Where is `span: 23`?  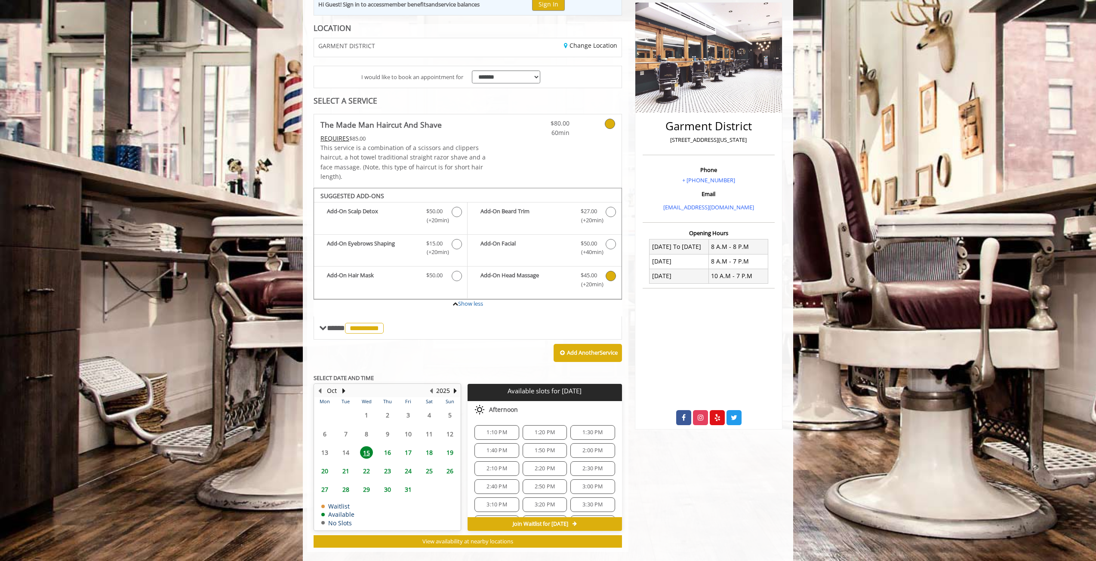 span: 23 is located at coordinates (388, 471).